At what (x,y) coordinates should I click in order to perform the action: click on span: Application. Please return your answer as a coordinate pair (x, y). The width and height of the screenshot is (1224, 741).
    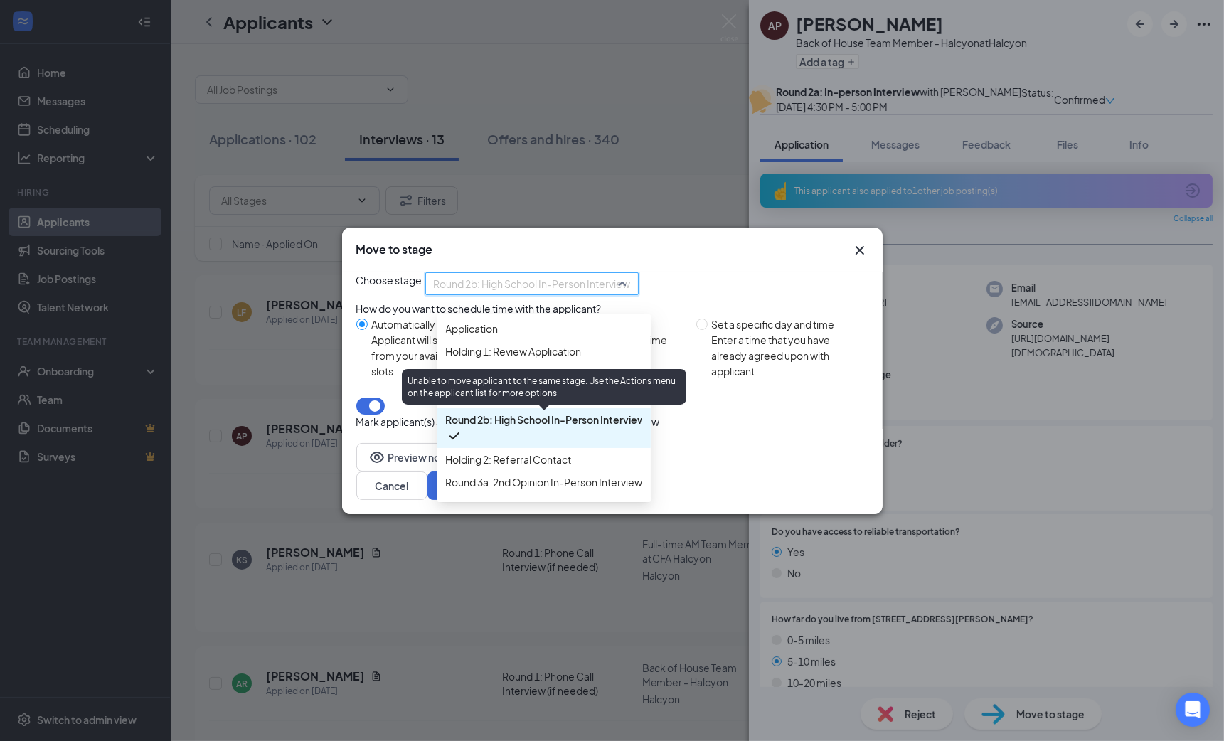
    Looking at the image, I should click on (472, 329).